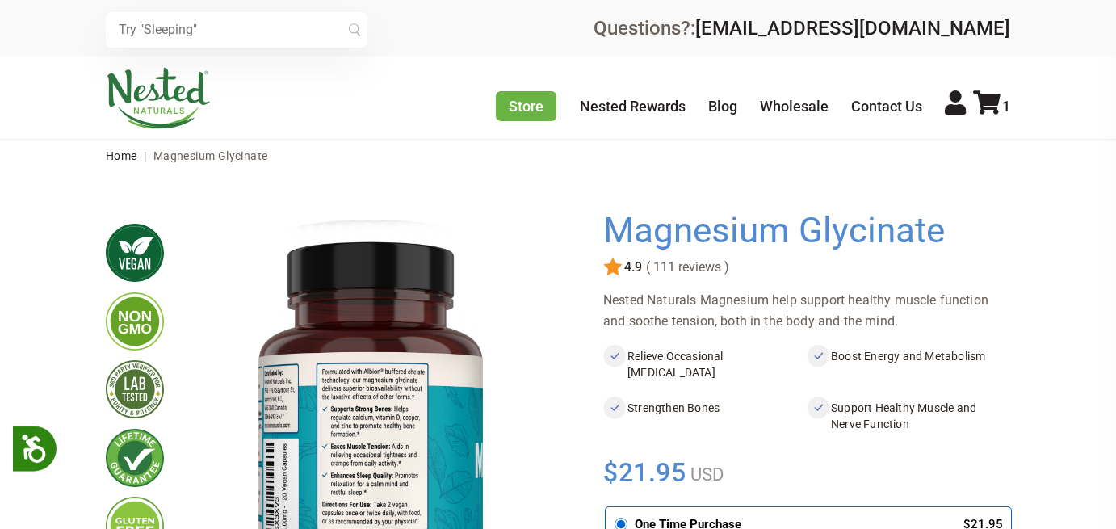 The width and height of the screenshot is (1116, 529). What do you see at coordinates (135, 321) in the screenshot?
I see `img: gmofree` at bounding box center [135, 321].